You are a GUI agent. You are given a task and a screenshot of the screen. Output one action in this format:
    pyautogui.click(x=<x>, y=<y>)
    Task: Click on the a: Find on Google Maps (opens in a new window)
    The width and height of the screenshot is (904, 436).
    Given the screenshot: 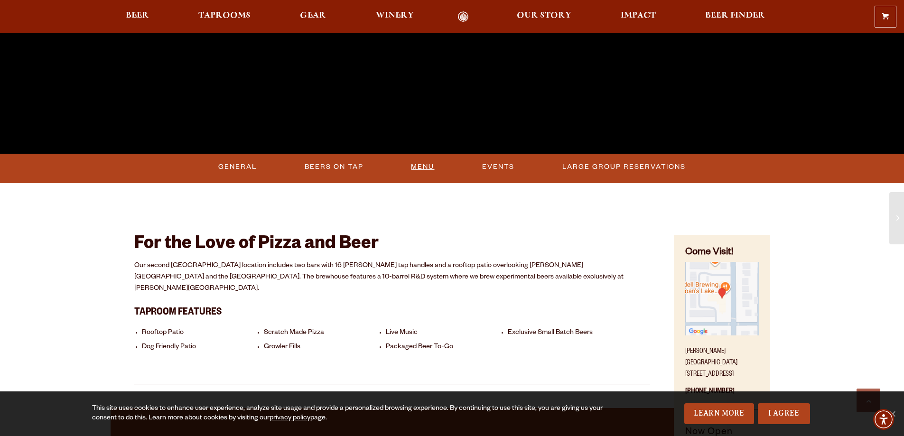 What is the action you would take?
    pyautogui.click(x=722, y=335)
    